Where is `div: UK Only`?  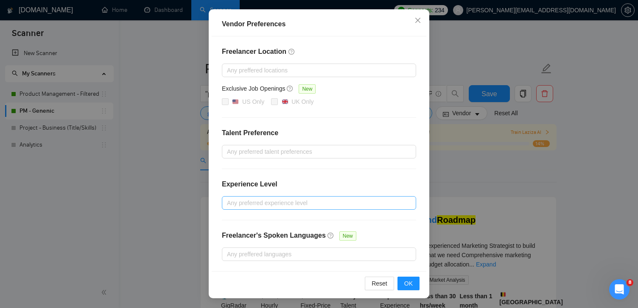 div: UK Only is located at coordinates (302, 102).